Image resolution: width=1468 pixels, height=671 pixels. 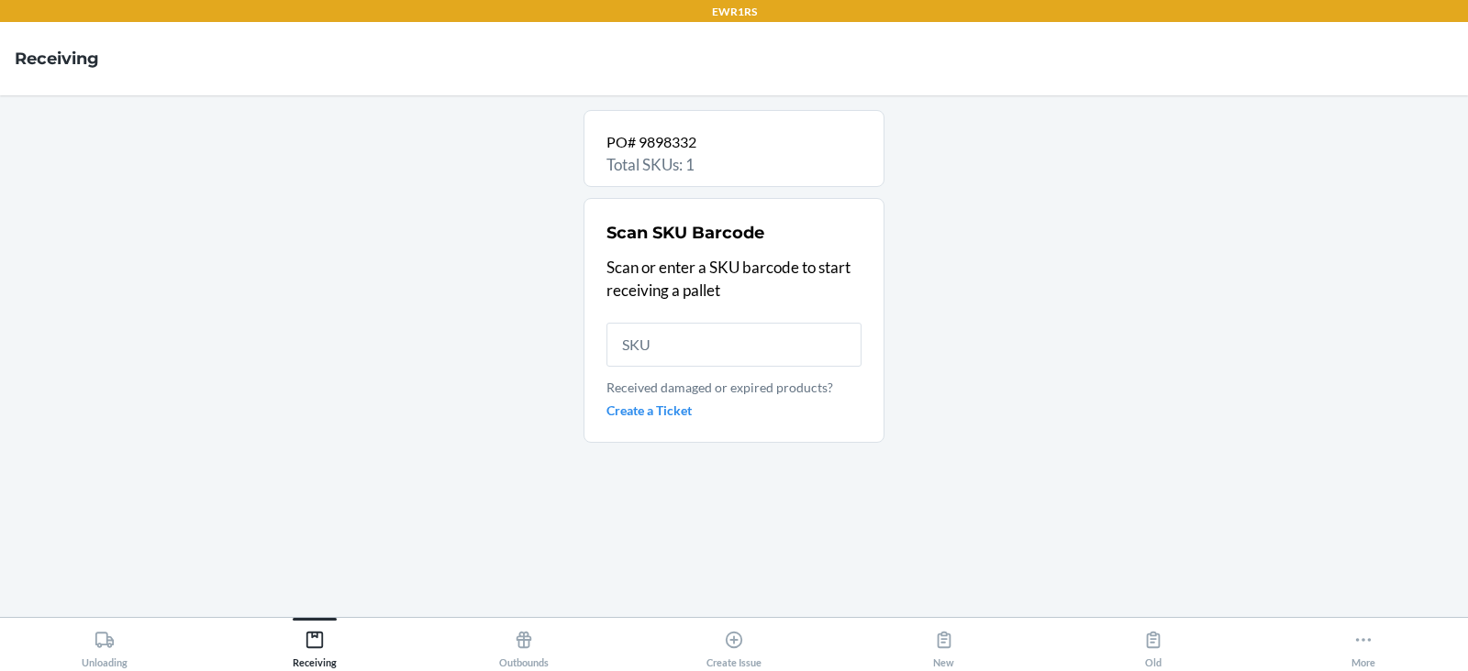 I want to click on div: New, so click(x=943, y=646).